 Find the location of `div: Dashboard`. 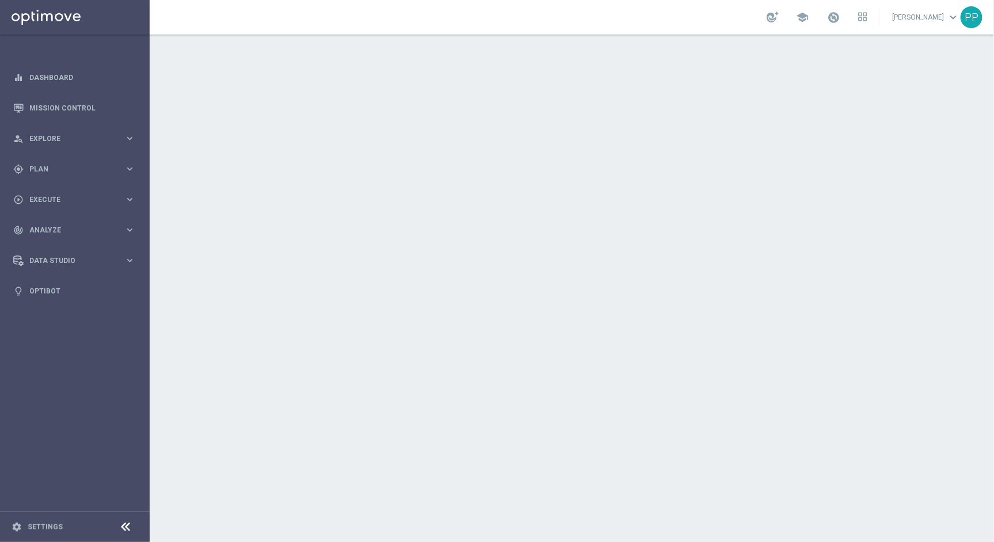

div: Dashboard is located at coordinates (74, 77).